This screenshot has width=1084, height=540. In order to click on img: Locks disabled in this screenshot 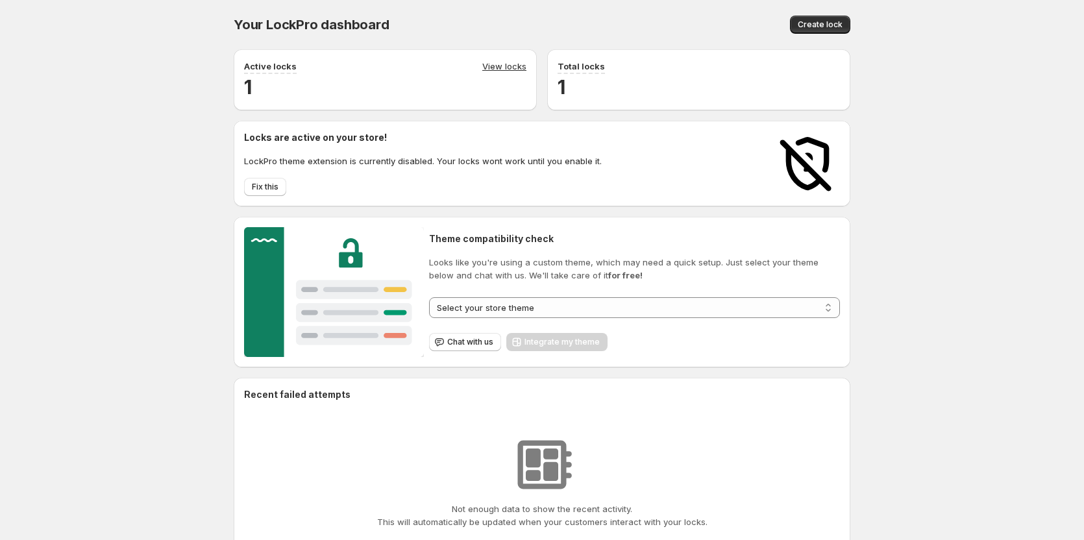, I will do `click(807, 164)`.